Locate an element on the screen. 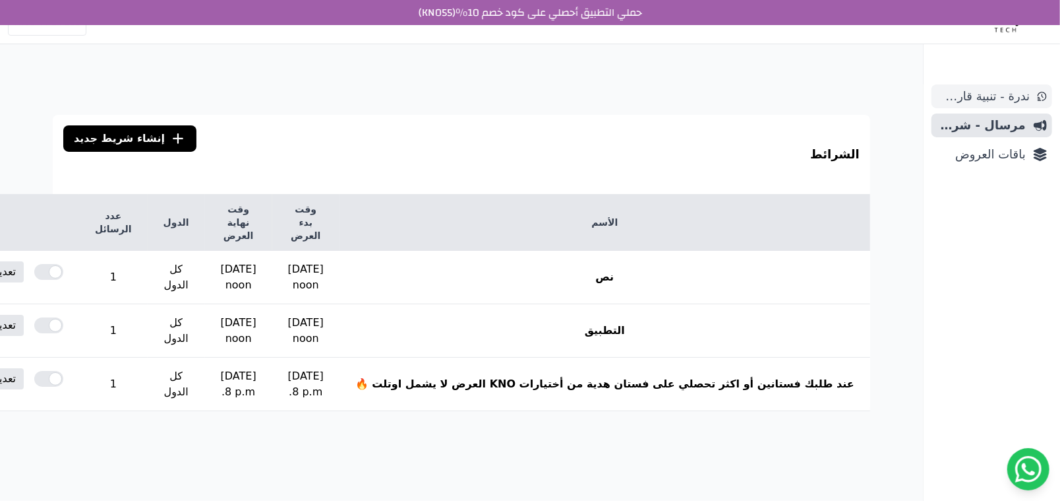 Image resolution: width=1060 pixels, height=501 pixels. a: حملي التطبيق أحصلي على كود خصم 10%(KNO55) is located at coordinates (530, 13).